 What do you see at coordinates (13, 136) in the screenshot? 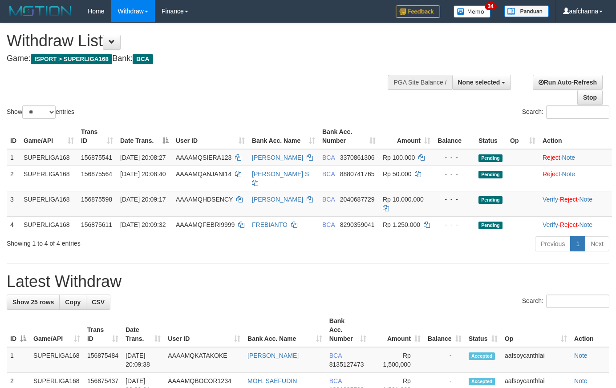
I see `th: ID` at bounding box center [13, 136].